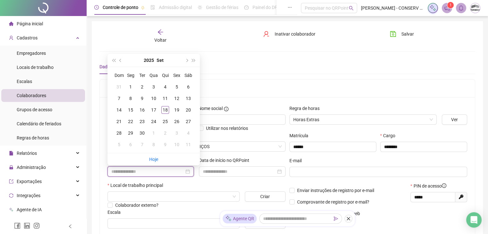 Image resolution: width=488 pixels, height=234 pixels. What do you see at coordinates (37, 226) in the screenshot?
I see `span: instagram` at bounding box center [37, 226].